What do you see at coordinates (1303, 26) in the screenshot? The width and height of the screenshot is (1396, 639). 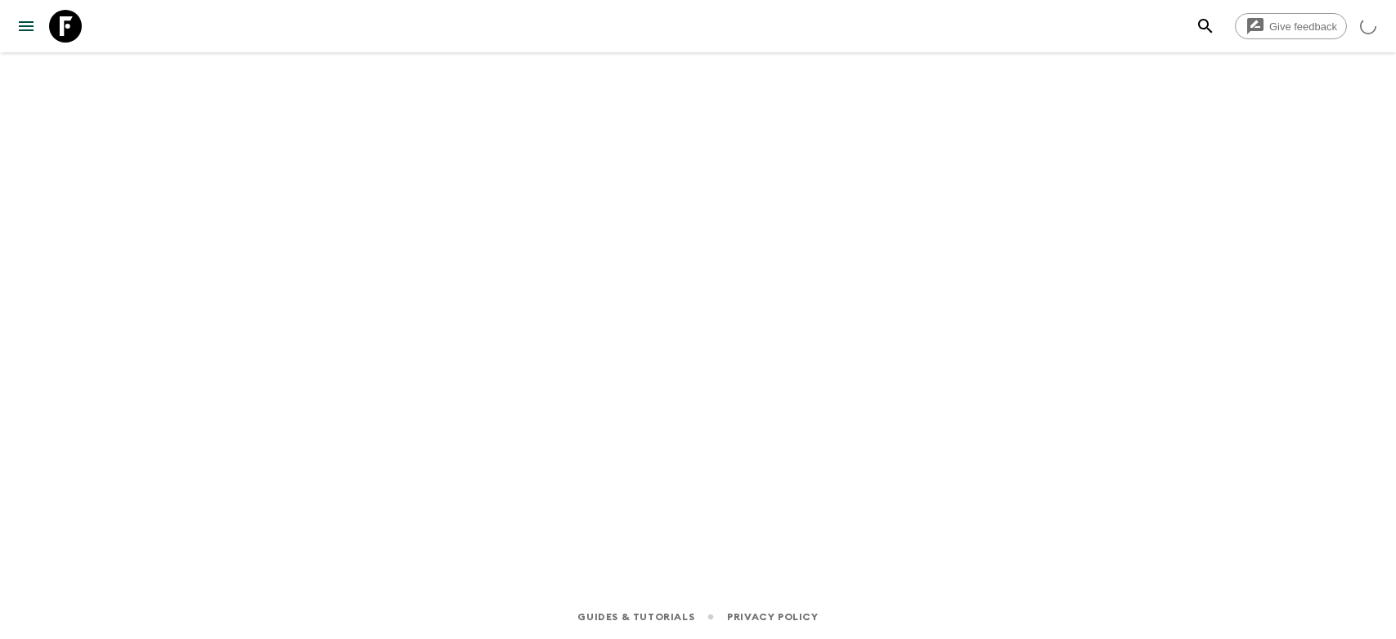 I see `span: Give feedback` at bounding box center [1303, 26].